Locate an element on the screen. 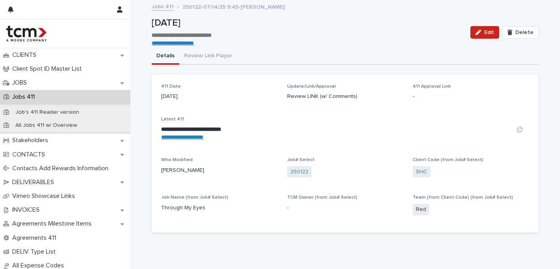  button: Review Link Player is located at coordinates (208, 57).